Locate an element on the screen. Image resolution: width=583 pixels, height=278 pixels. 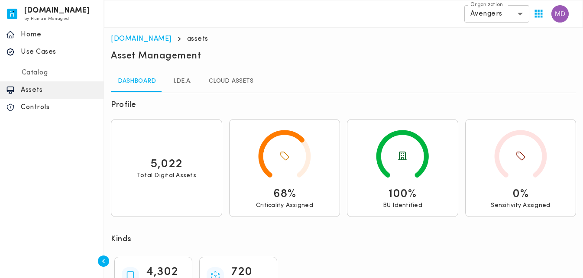
h6: Profile is located at coordinates (123, 105).